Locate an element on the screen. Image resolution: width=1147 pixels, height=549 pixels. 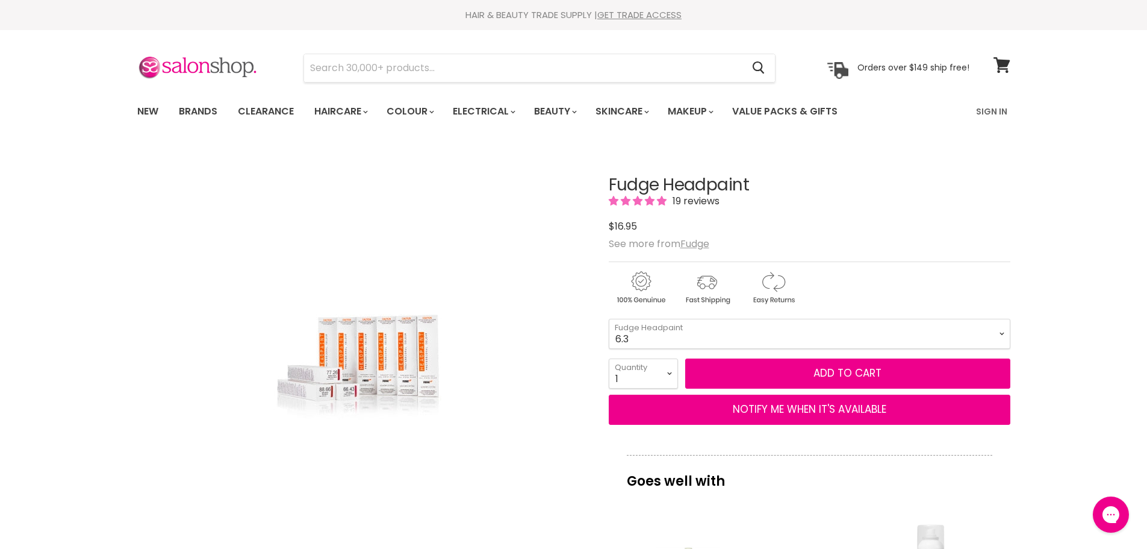
span: 19 reviews is located at coordinates (694, 201).